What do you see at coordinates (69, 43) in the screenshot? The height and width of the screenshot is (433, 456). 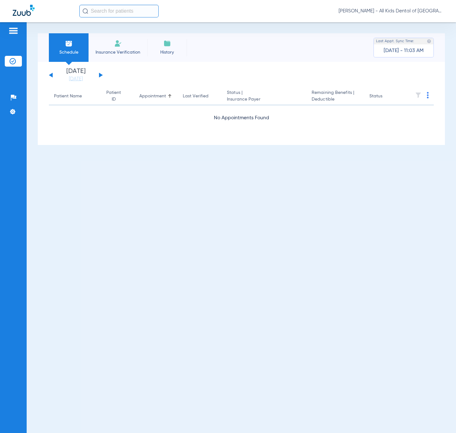 I see `img: Schedule` at bounding box center [69, 43].